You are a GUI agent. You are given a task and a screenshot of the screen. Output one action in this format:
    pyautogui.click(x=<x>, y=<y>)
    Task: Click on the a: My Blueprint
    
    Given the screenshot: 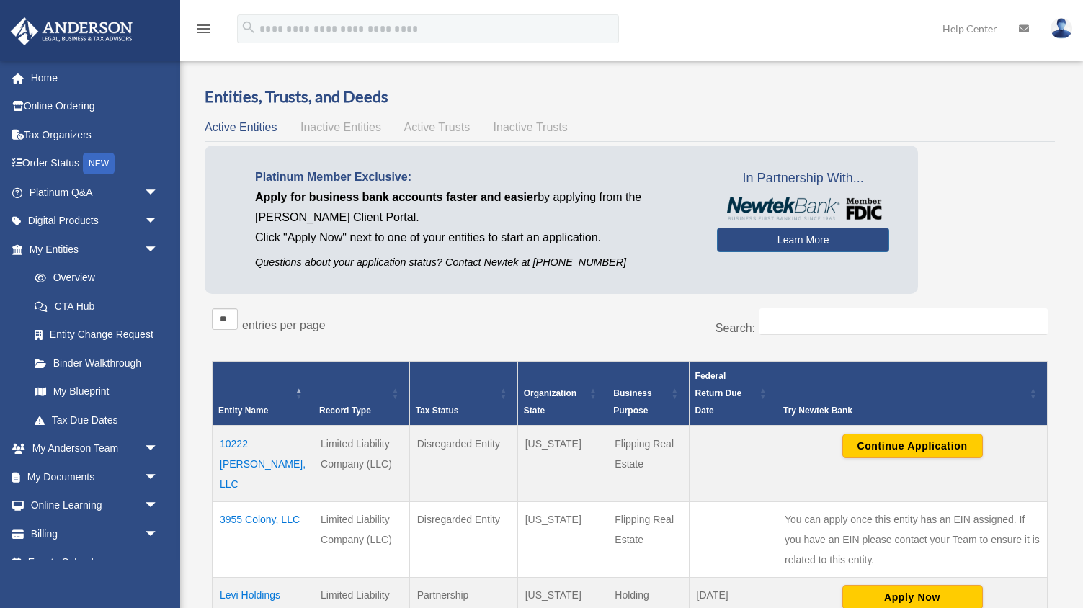 What is the action you would take?
    pyautogui.click(x=97, y=392)
    